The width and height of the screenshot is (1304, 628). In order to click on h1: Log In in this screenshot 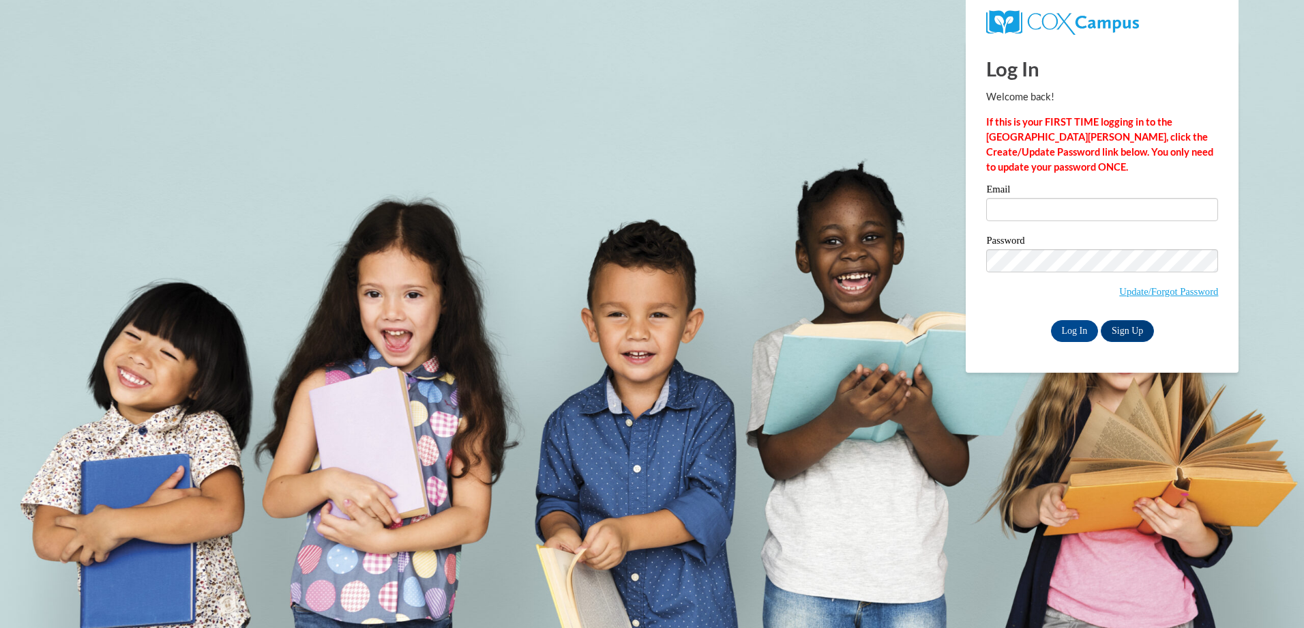, I will do `click(1102, 68)`.